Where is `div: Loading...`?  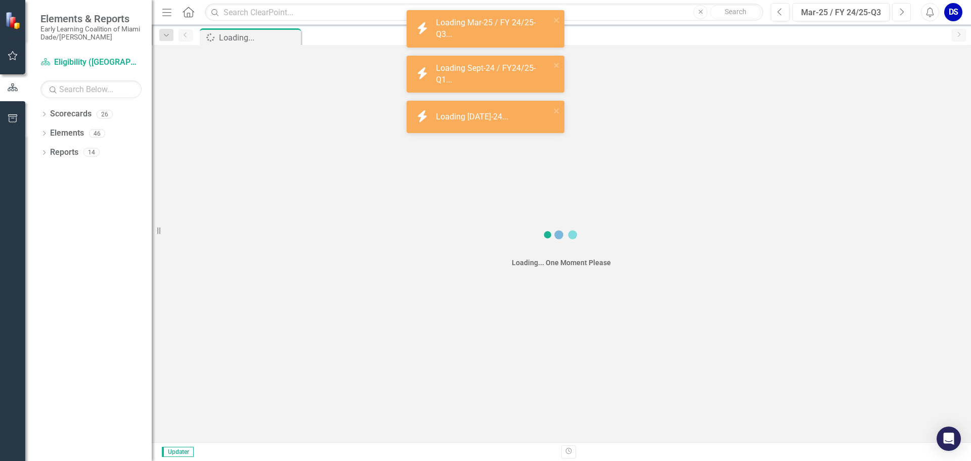
div: Loading... is located at coordinates (258, 37).